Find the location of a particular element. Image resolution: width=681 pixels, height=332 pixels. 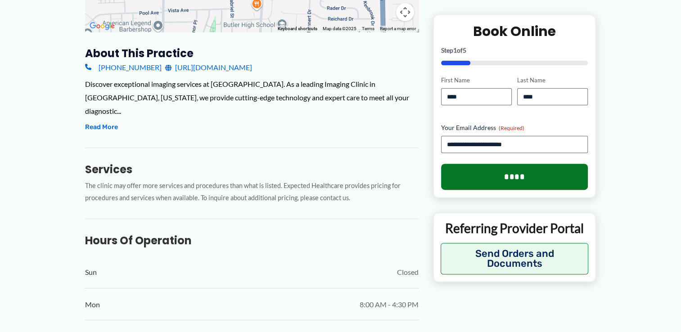

span: Closed is located at coordinates (408, 272).